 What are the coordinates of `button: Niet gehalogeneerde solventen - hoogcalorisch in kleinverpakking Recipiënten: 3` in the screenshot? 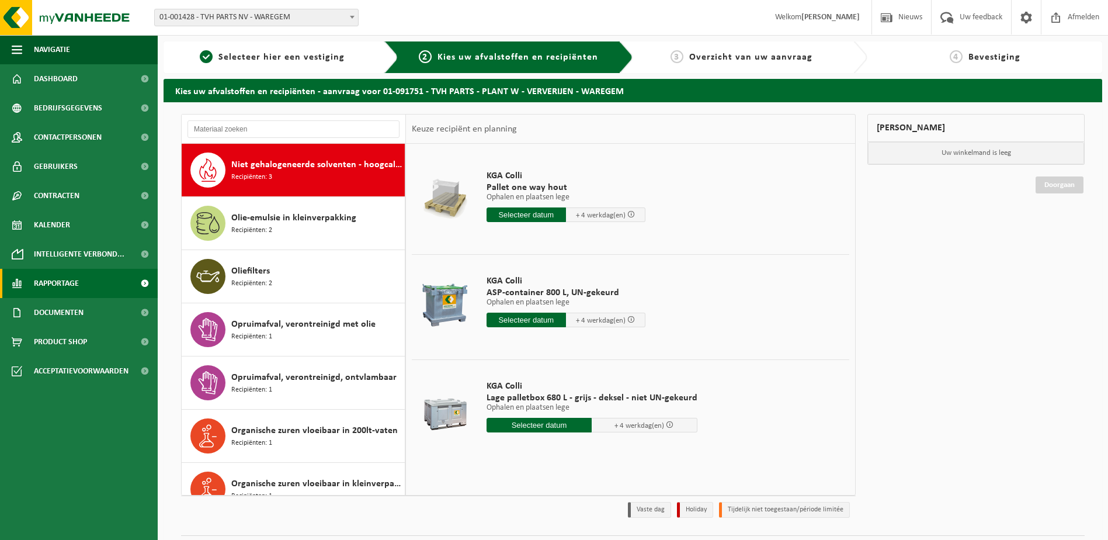 It's located at (293, 170).